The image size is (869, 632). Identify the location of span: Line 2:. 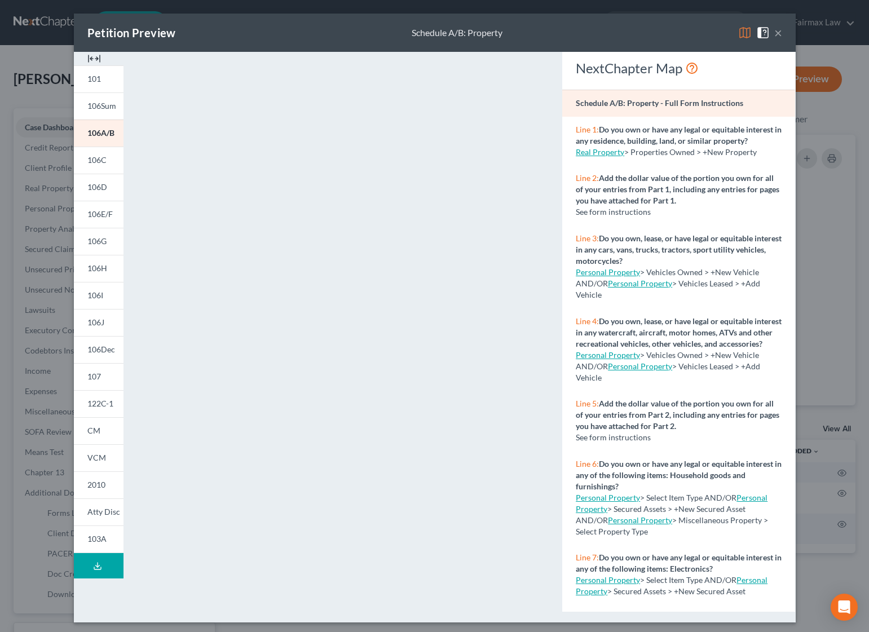
(587, 178).